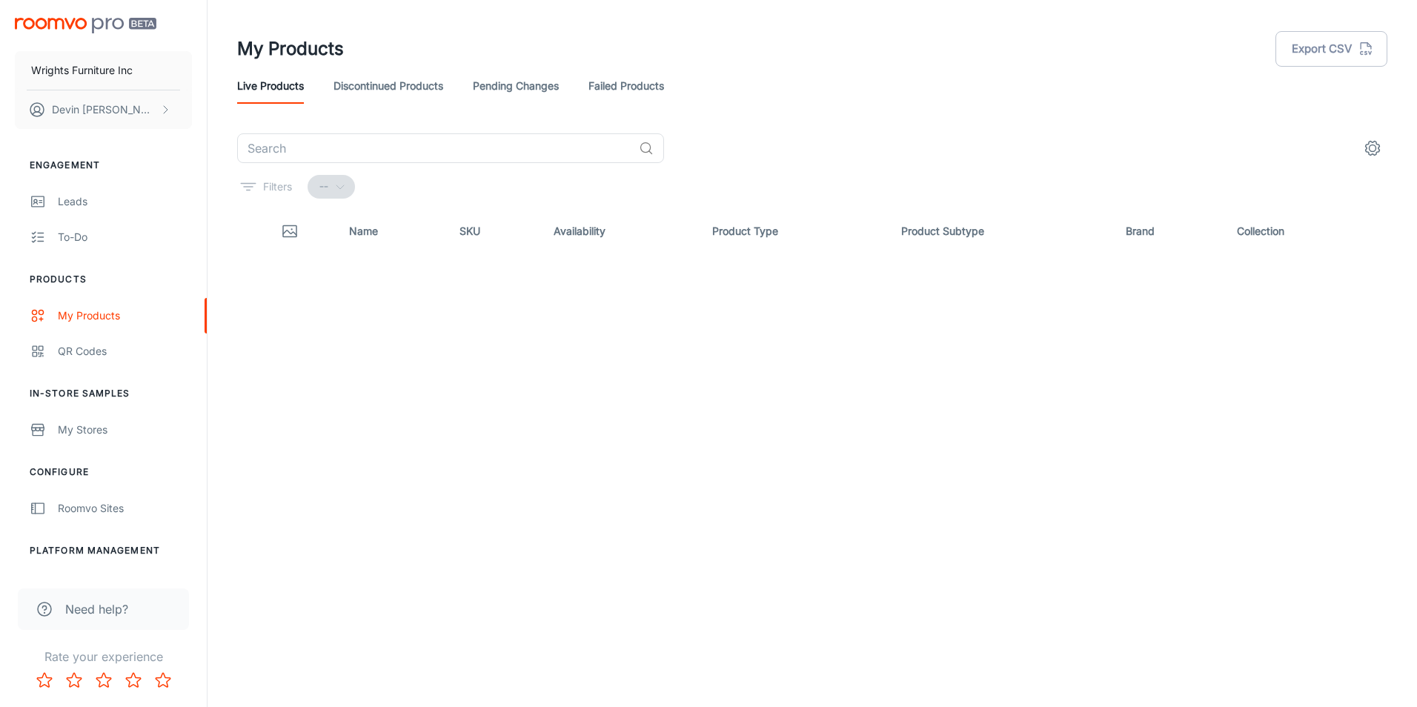 Image resolution: width=1417 pixels, height=707 pixels. Describe the element at coordinates (103, 70) in the screenshot. I see `button: Wrights Furniture Inc` at that location.